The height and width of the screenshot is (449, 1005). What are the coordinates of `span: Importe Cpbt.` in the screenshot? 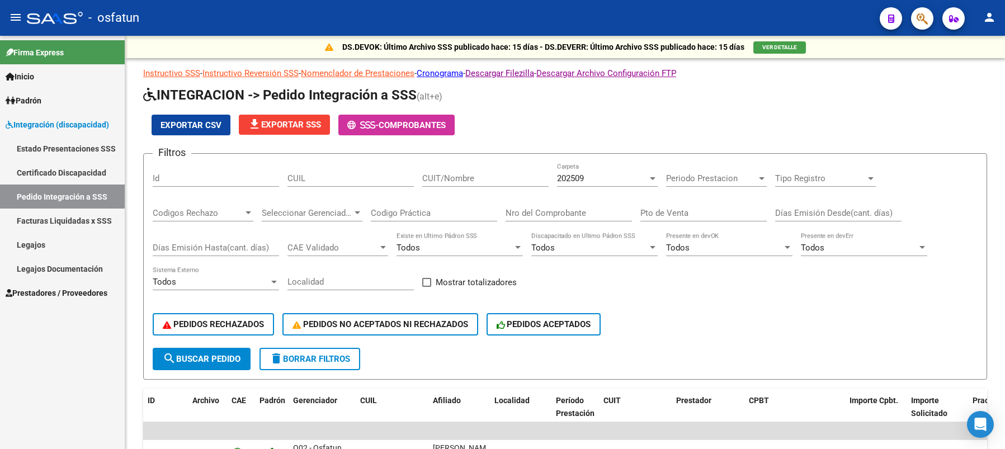 It's located at (874, 401).